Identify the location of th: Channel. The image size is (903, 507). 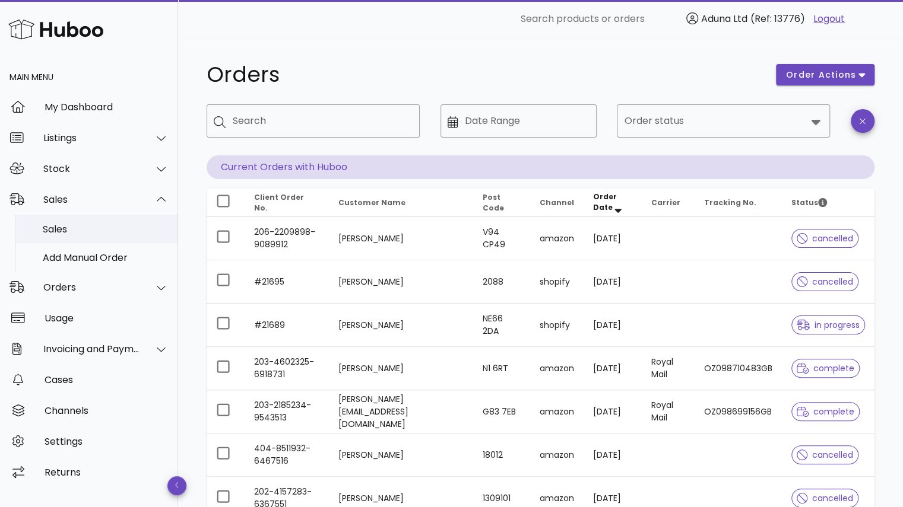
(557, 203).